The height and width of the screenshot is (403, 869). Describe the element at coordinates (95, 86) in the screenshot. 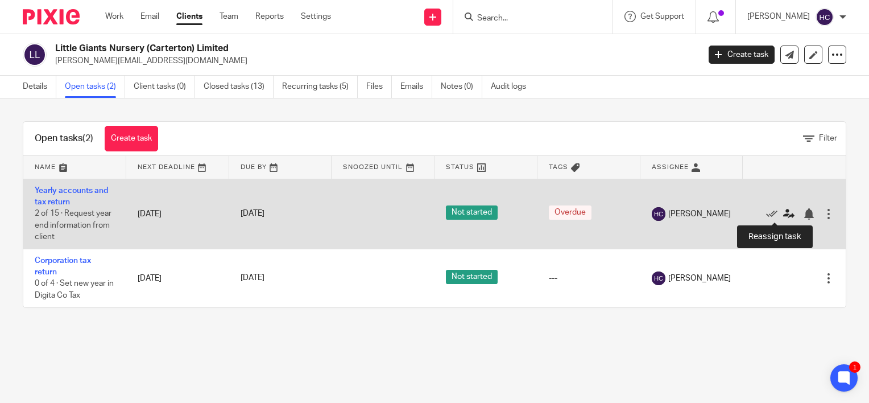

I see `a: Open tasks (2)` at that location.